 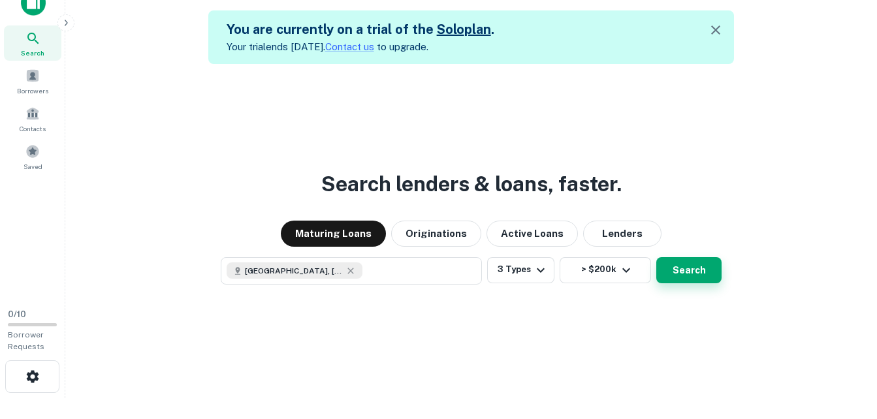 I want to click on button: > $200k, so click(x=606, y=270).